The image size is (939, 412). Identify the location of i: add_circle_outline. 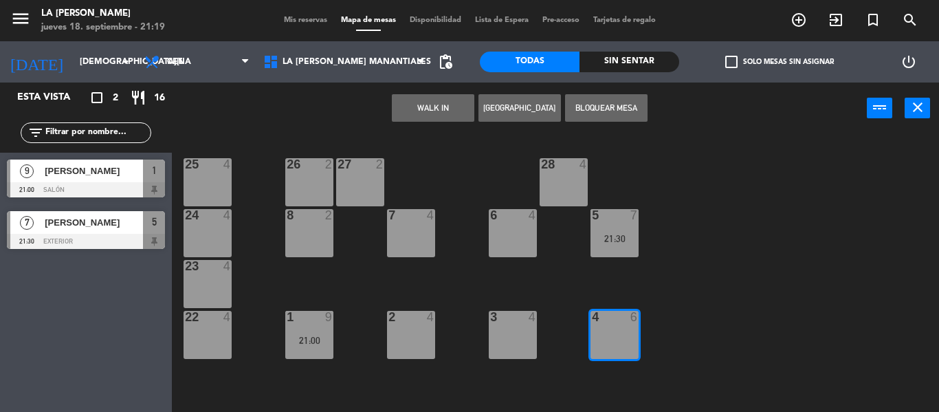
(799, 20).